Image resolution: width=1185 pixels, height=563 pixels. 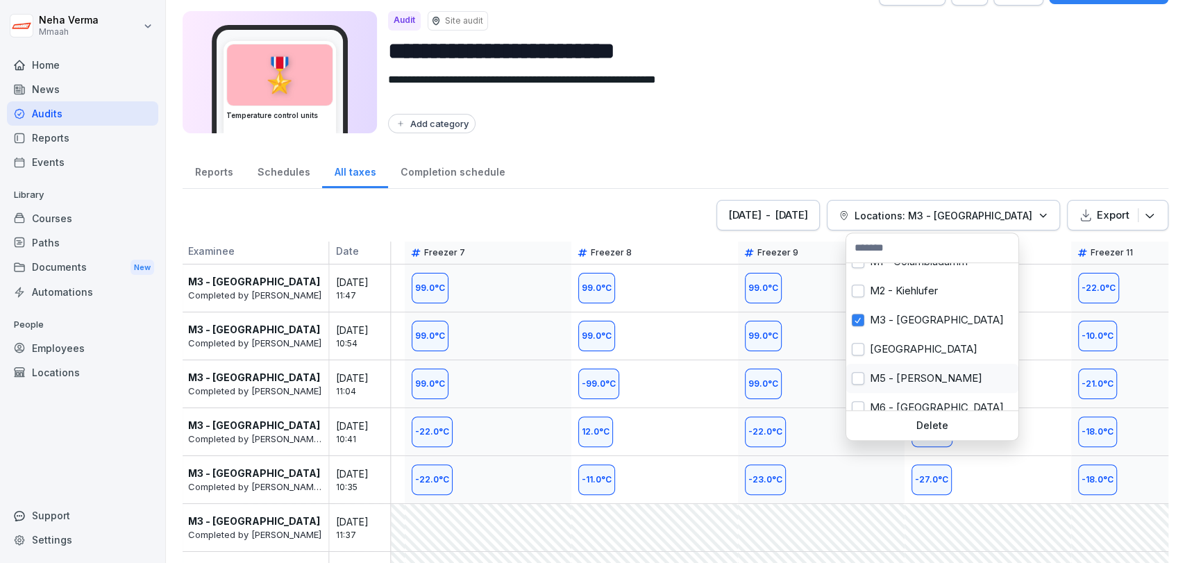 I want to click on font: Delete, so click(x=932, y=425).